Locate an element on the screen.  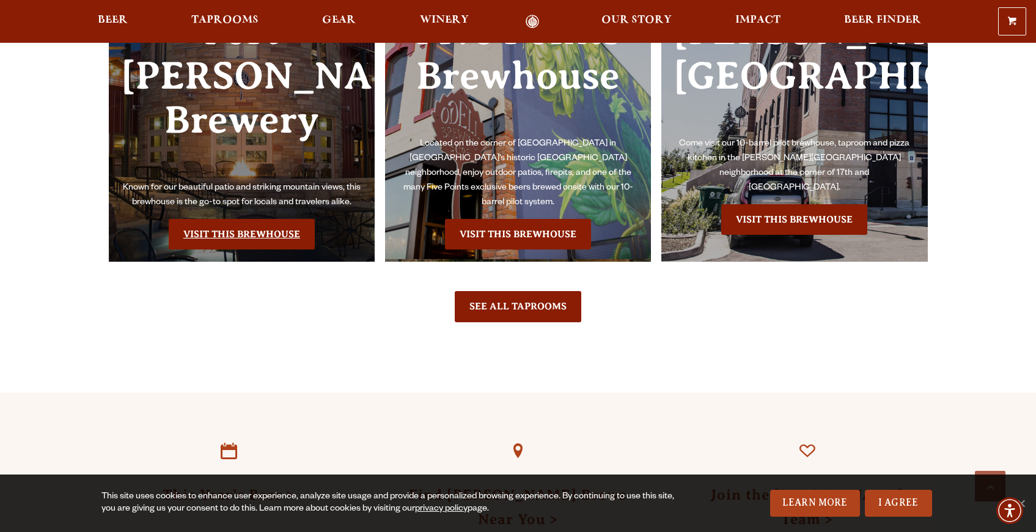
a: Visit the Sloan’s Lake Brewhouse is located at coordinates (794, 219).